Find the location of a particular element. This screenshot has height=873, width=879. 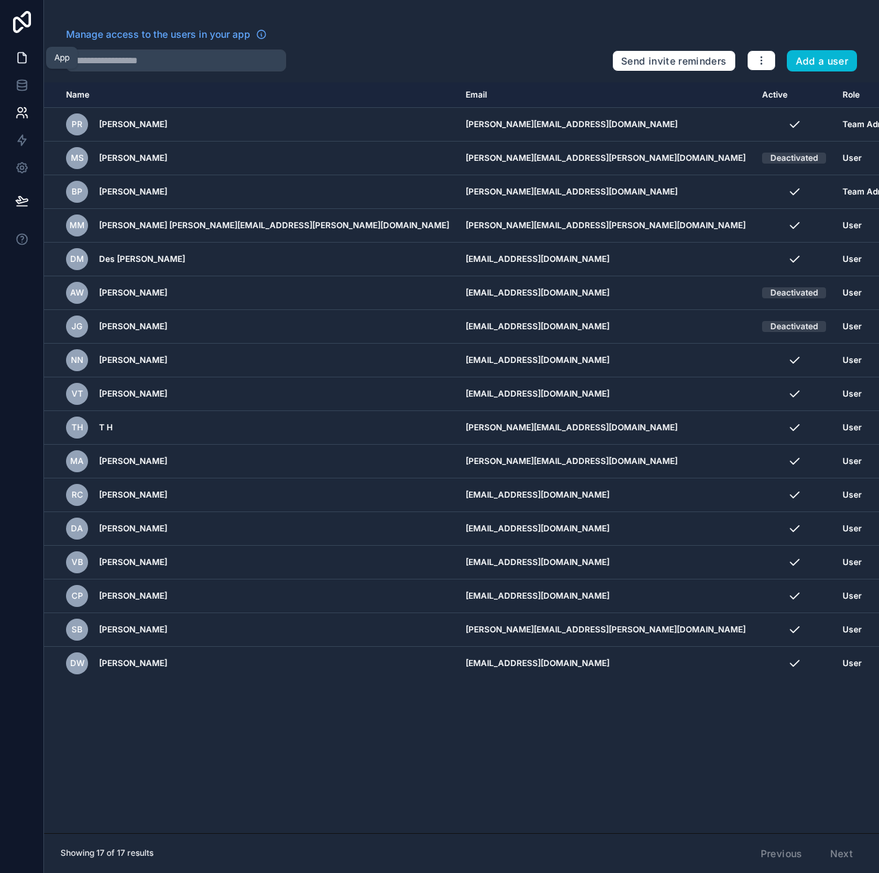

span: SB is located at coordinates (77, 630).